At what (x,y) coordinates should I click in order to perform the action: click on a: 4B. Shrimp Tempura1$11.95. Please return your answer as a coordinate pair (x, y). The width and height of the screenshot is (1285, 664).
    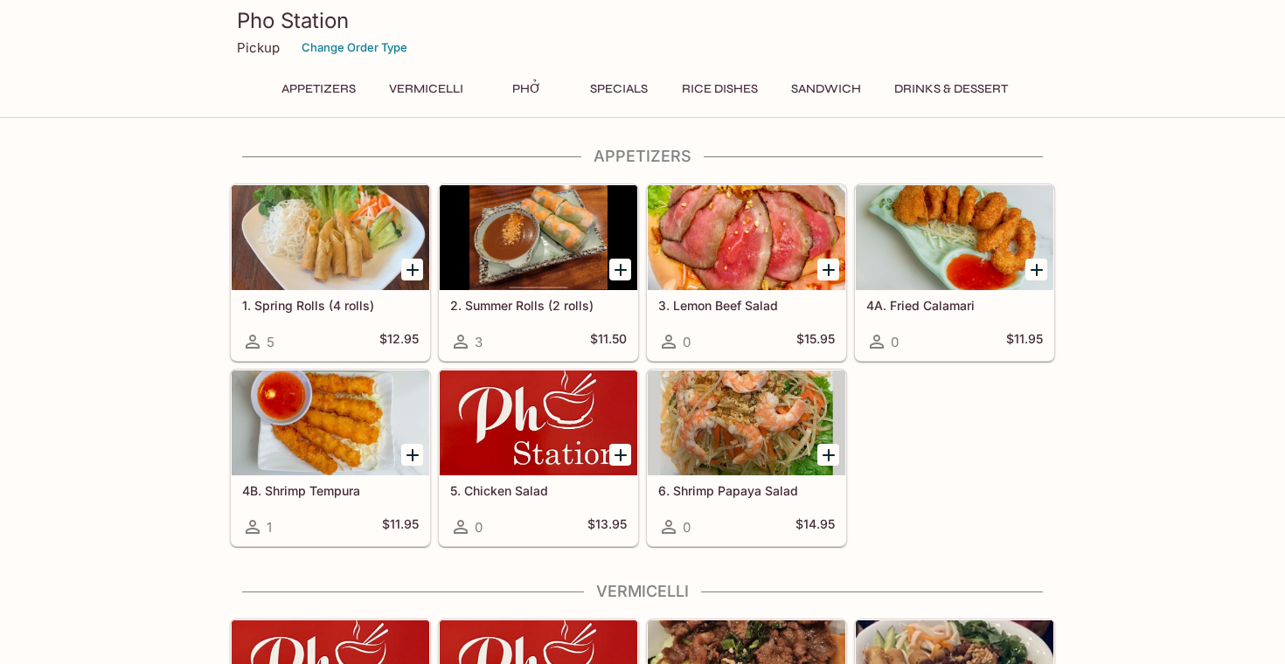
    Looking at the image, I should click on (330, 458).